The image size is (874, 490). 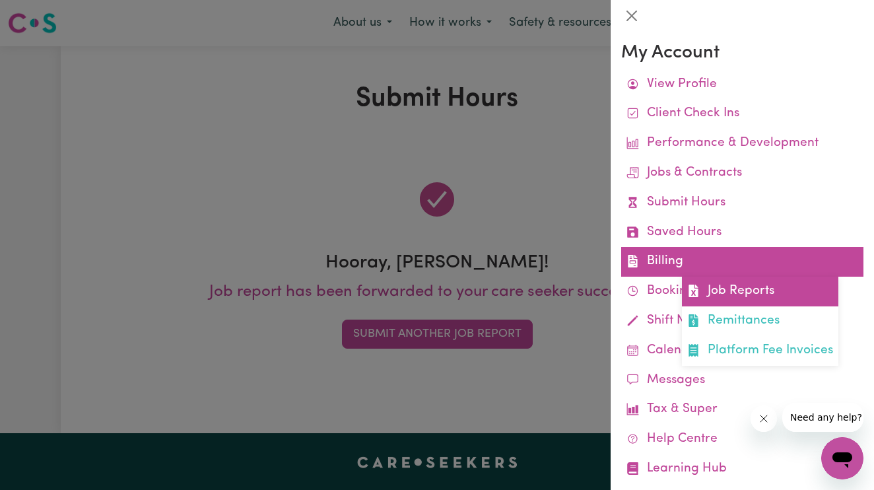 I want to click on a: Platform Fee Invoices, so click(x=760, y=350).